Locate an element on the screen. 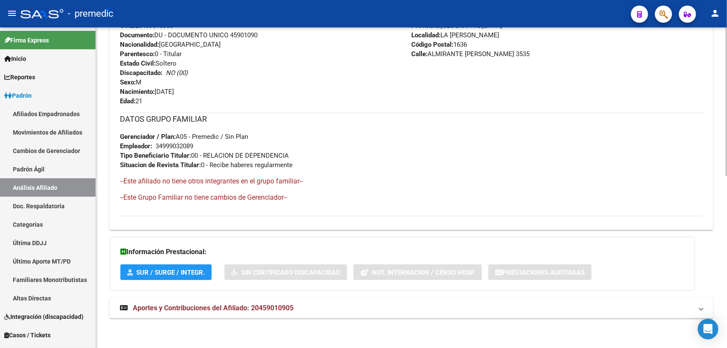 The height and width of the screenshot is (348, 727). span: Soltero is located at coordinates (148, 63).